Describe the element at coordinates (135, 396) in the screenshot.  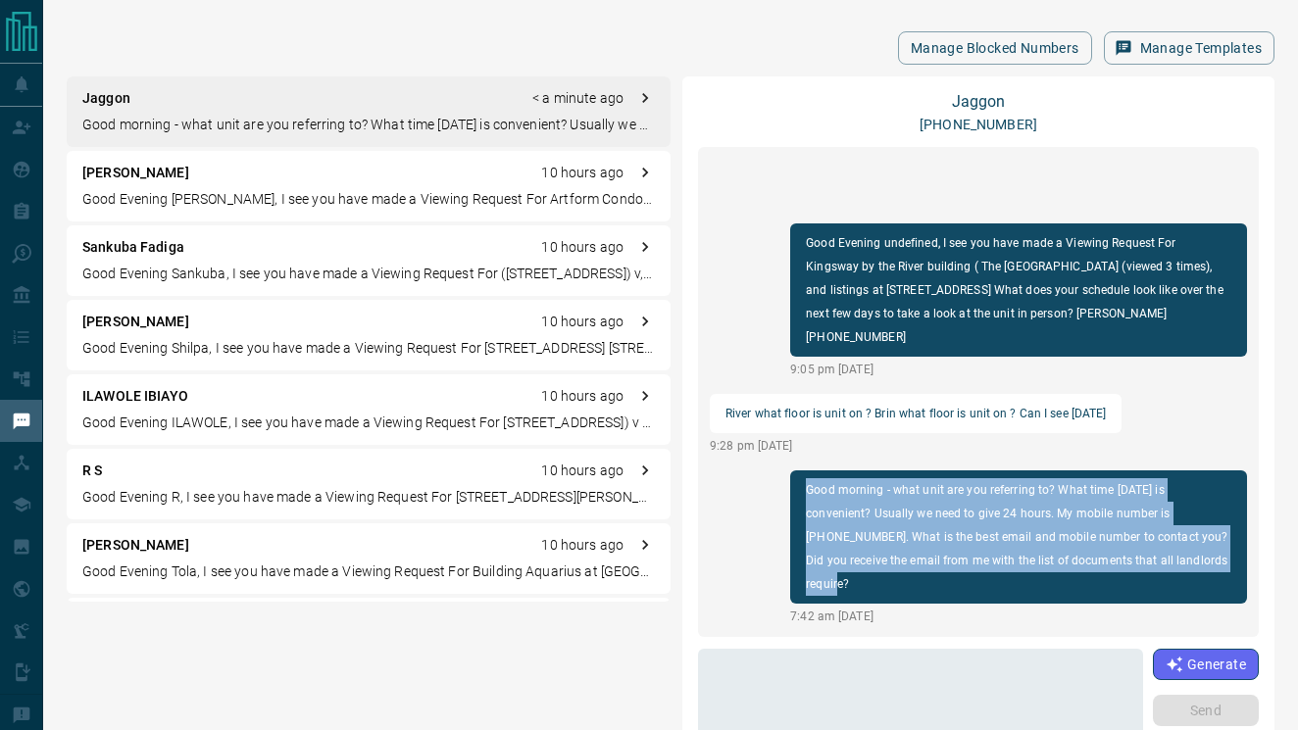
I see `p: ILAWOLE IBIAYO` at that location.